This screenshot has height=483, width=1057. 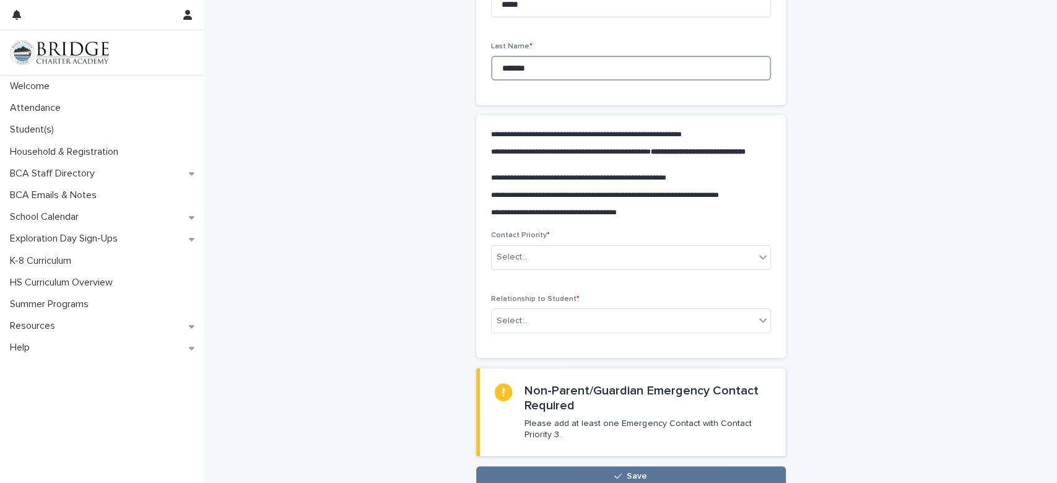 What do you see at coordinates (56, 195) in the screenshot?
I see `p: BCA Emails & Notes` at bounding box center [56, 195].